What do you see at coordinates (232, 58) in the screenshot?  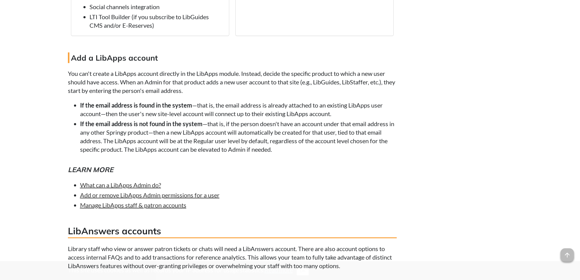 I see `h4: Add a LibApps account` at bounding box center [232, 58].